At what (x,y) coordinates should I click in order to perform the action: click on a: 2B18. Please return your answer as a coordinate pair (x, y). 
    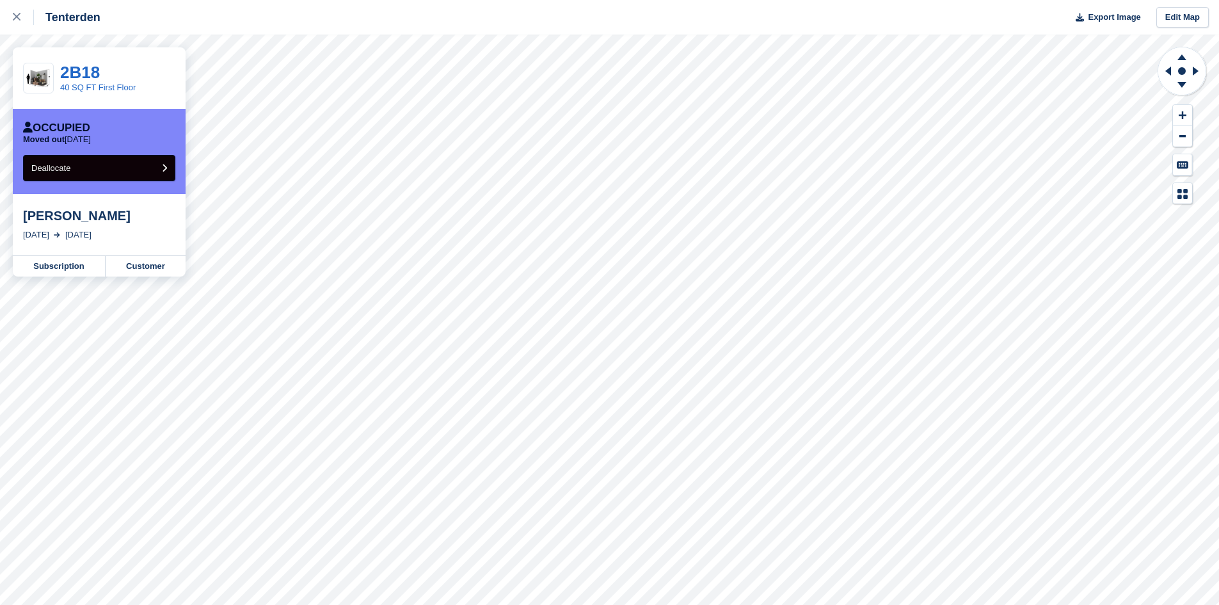
    Looking at the image, I should click on (80, 72).